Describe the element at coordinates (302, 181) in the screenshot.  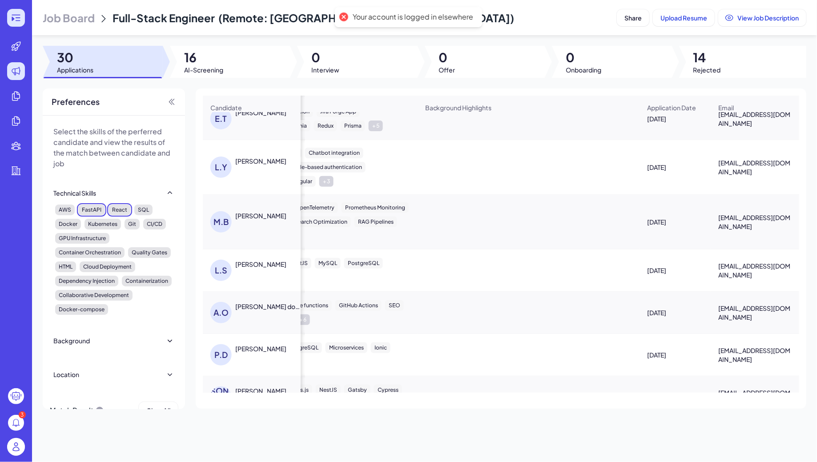
I see `div: Angular` at that location.